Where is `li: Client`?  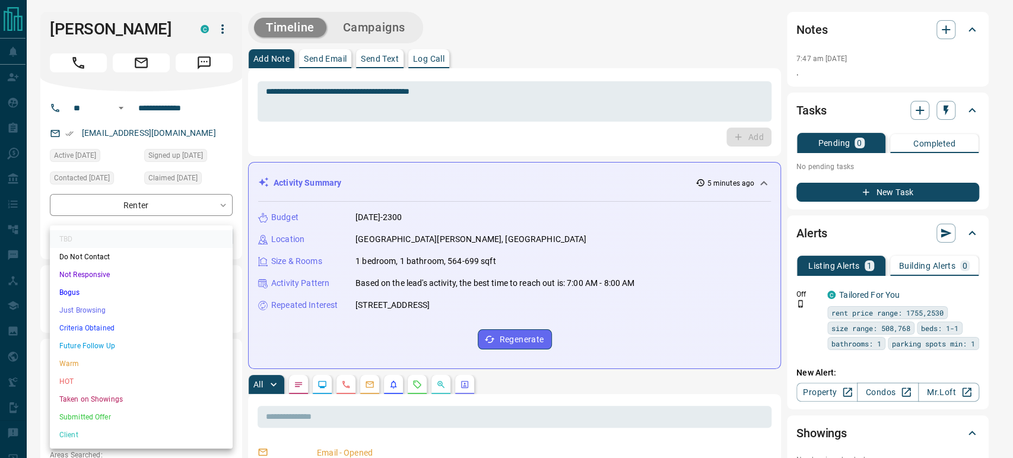 li: Client is located at coordinates (141, 435).